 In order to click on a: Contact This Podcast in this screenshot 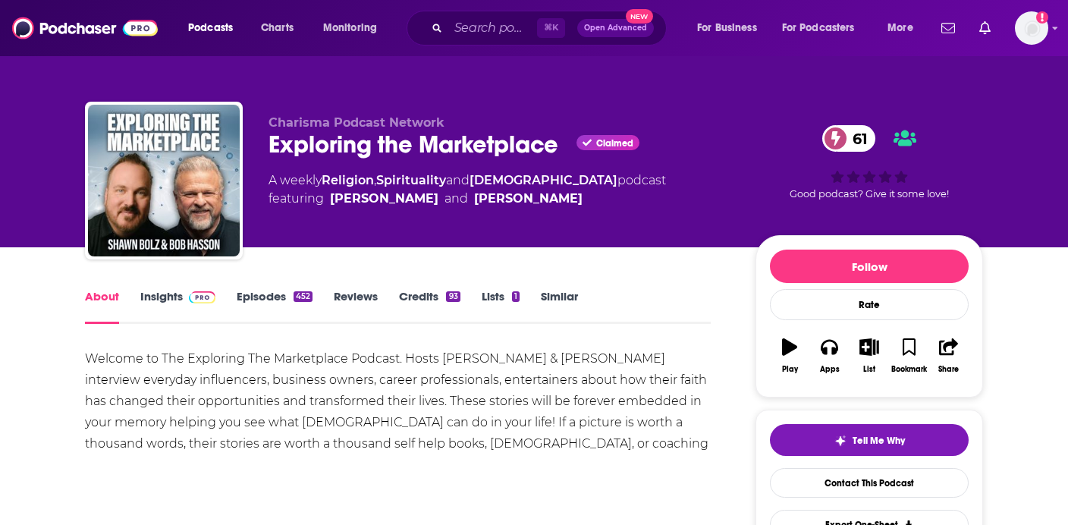, I will do `click(869, 483)`.